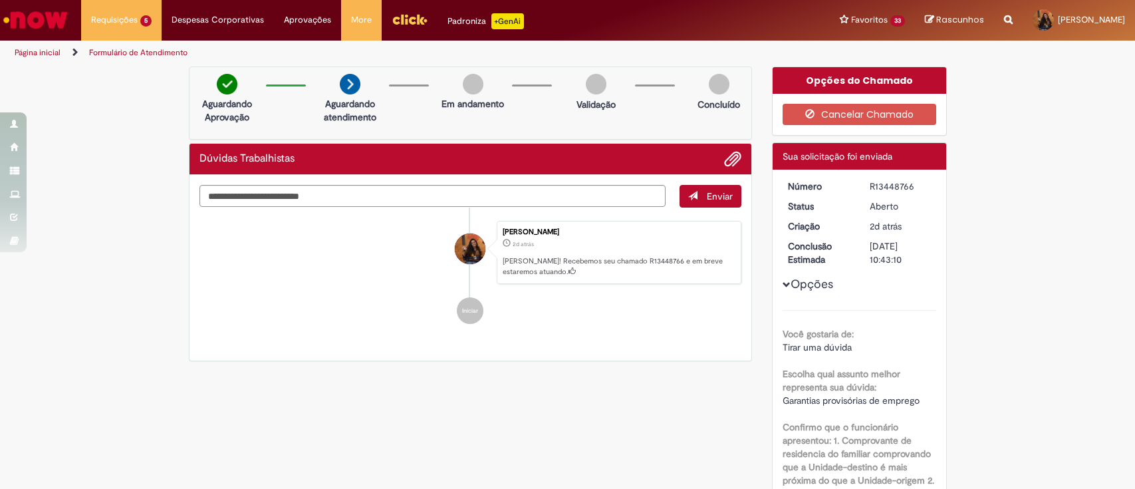 The image size is (1135, 489). Describe the element at coordinates (471, 273) in the screenshot. I see `ul: Histórico de tíquete` at that location.